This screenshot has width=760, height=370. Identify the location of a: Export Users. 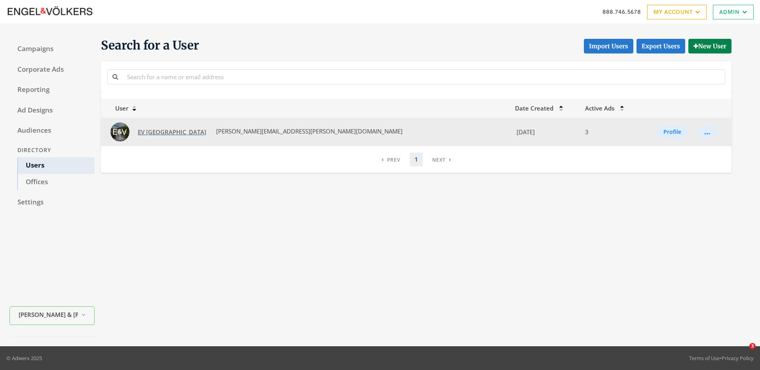
(661, 46).